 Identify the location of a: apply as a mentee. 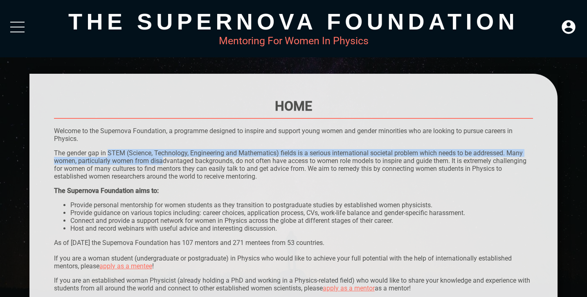
(126, 266).